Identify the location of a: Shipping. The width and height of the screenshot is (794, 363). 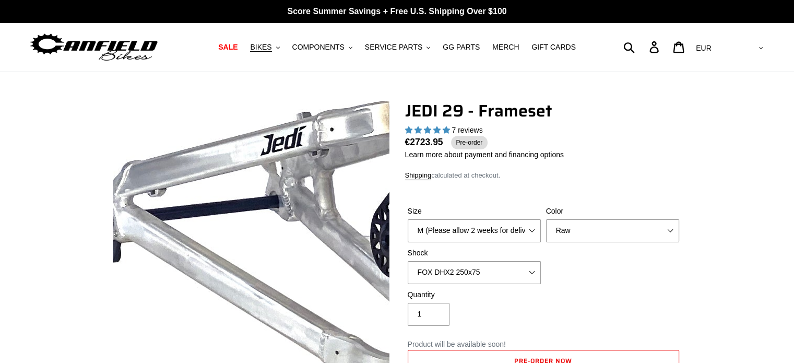
(418, 175).